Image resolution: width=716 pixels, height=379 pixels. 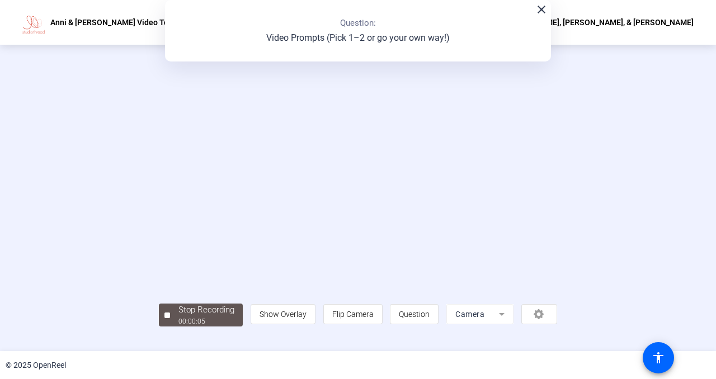 What do you see at coordinates (206, 310) in the screenshot?
I see `div: Stop Recording` at bounding box center [206, 310].